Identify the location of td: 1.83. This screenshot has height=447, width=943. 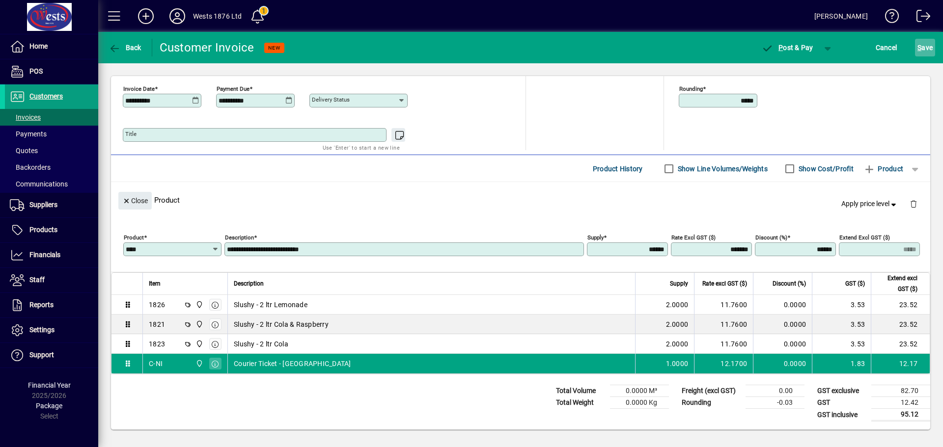
(841, 364).